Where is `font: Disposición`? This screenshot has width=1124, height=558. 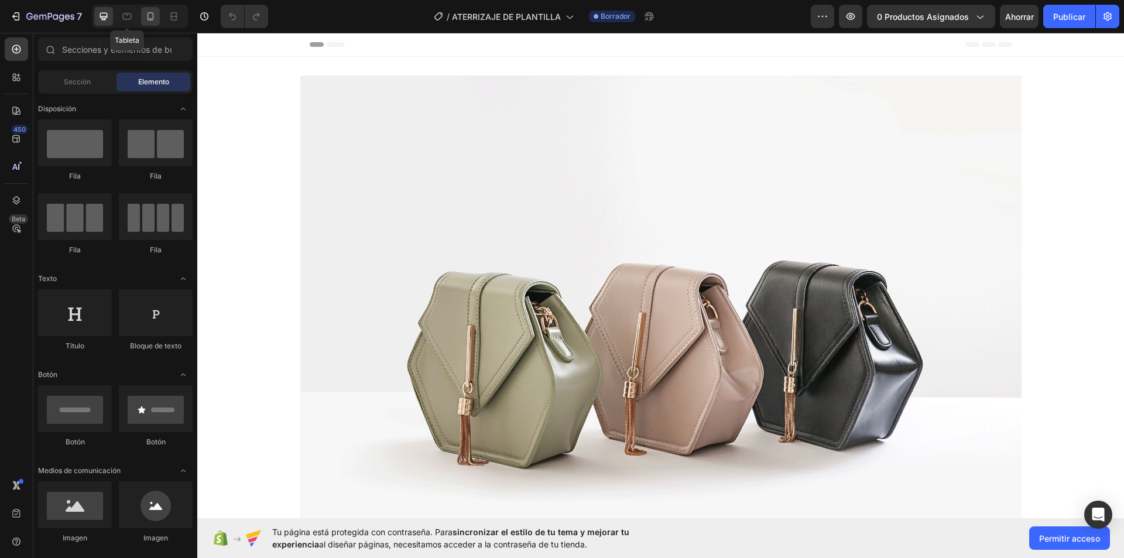
font: Disposición is located at coordinates (57, 108).